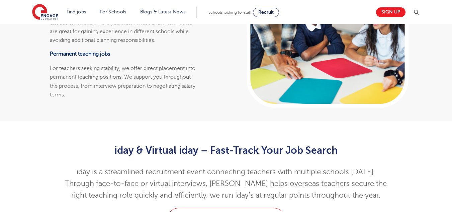  Describe the element at coordinates (76, 12) in the screenshot. I see `a: Find jobs` at that location.